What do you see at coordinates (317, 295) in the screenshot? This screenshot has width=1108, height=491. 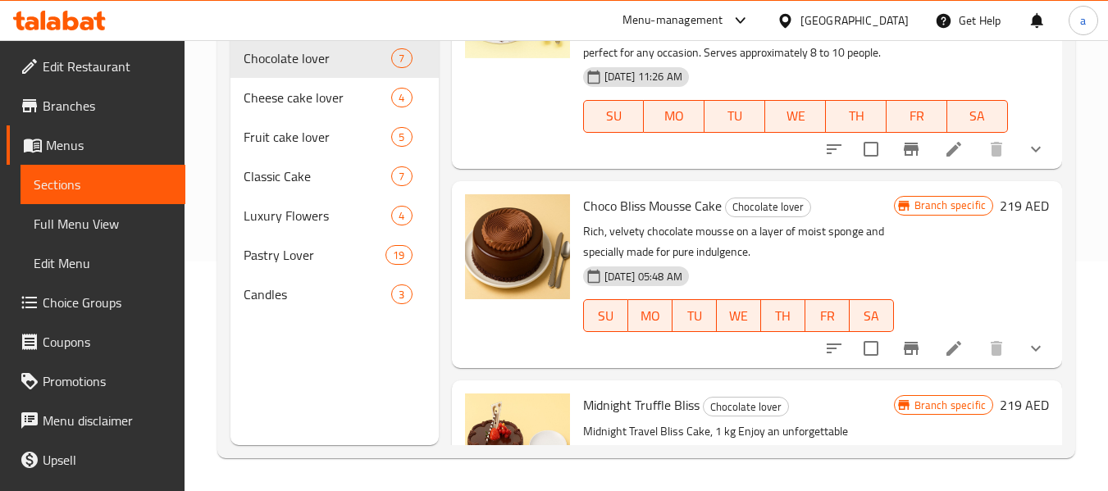 I see `div: Candles` at bounding box center [317, 295].